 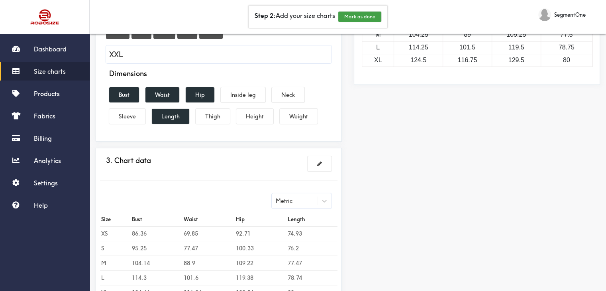 I want to click on b: XS, so click(x=104, y=233).